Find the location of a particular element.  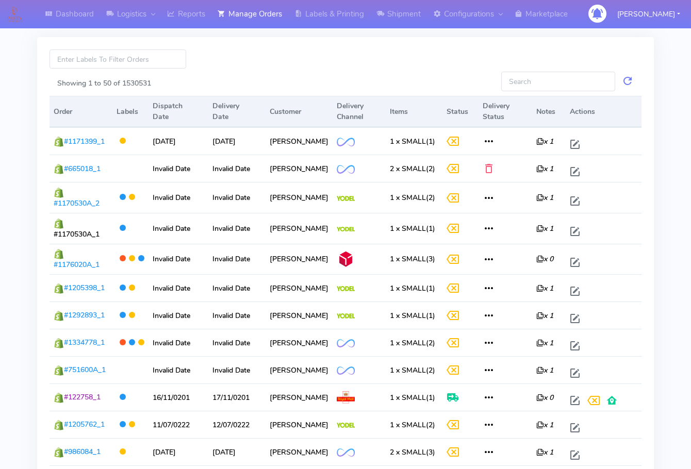

img: DPD is located at coordinates (345, 259).